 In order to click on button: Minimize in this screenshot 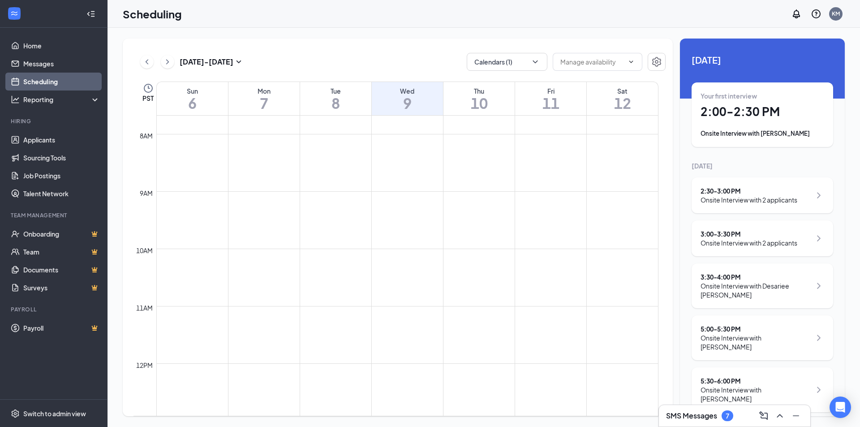, I will do `click(796, 416)`.